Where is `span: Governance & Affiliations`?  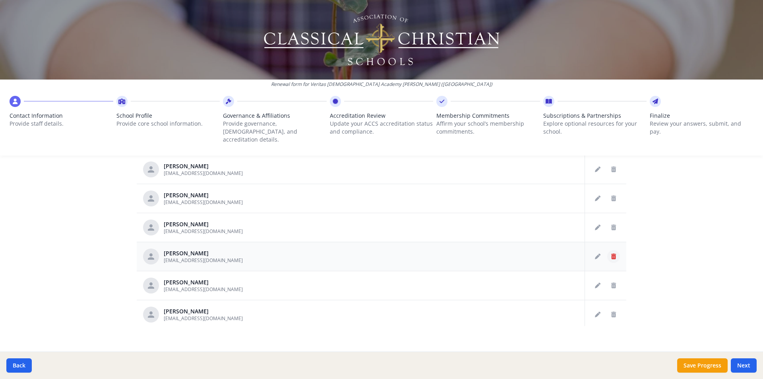 span: Governance & Affiliations is located at coordinates (275, 116).